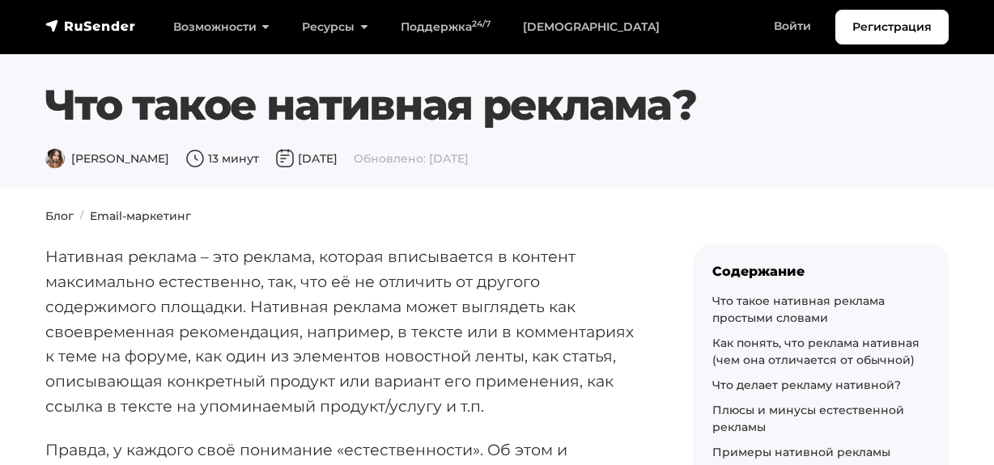 This screenshot has height=465, width=994. Describe the element at coordinates (481, 23) in the screenshot. I see `sup: 24/7` at that location.